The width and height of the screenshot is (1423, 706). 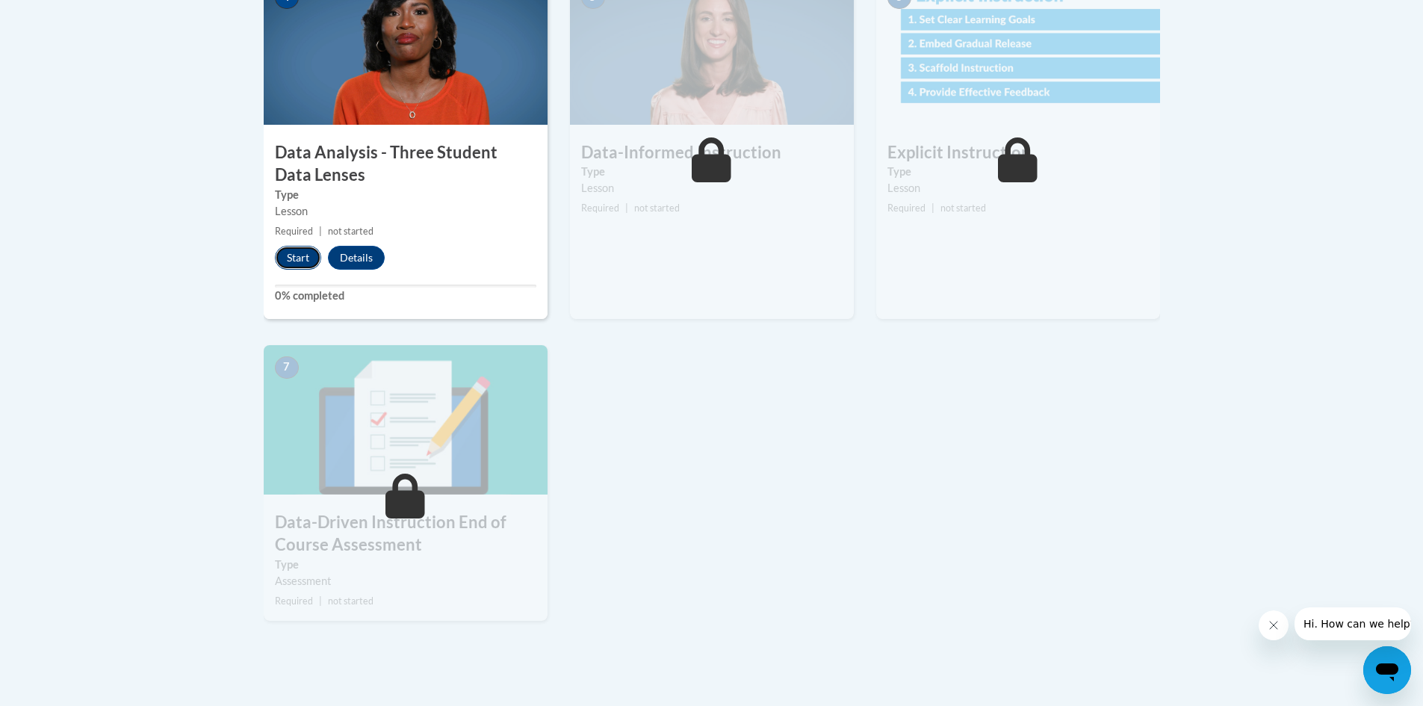 I want to click on img: Course Image, so click(x=406, y=420).